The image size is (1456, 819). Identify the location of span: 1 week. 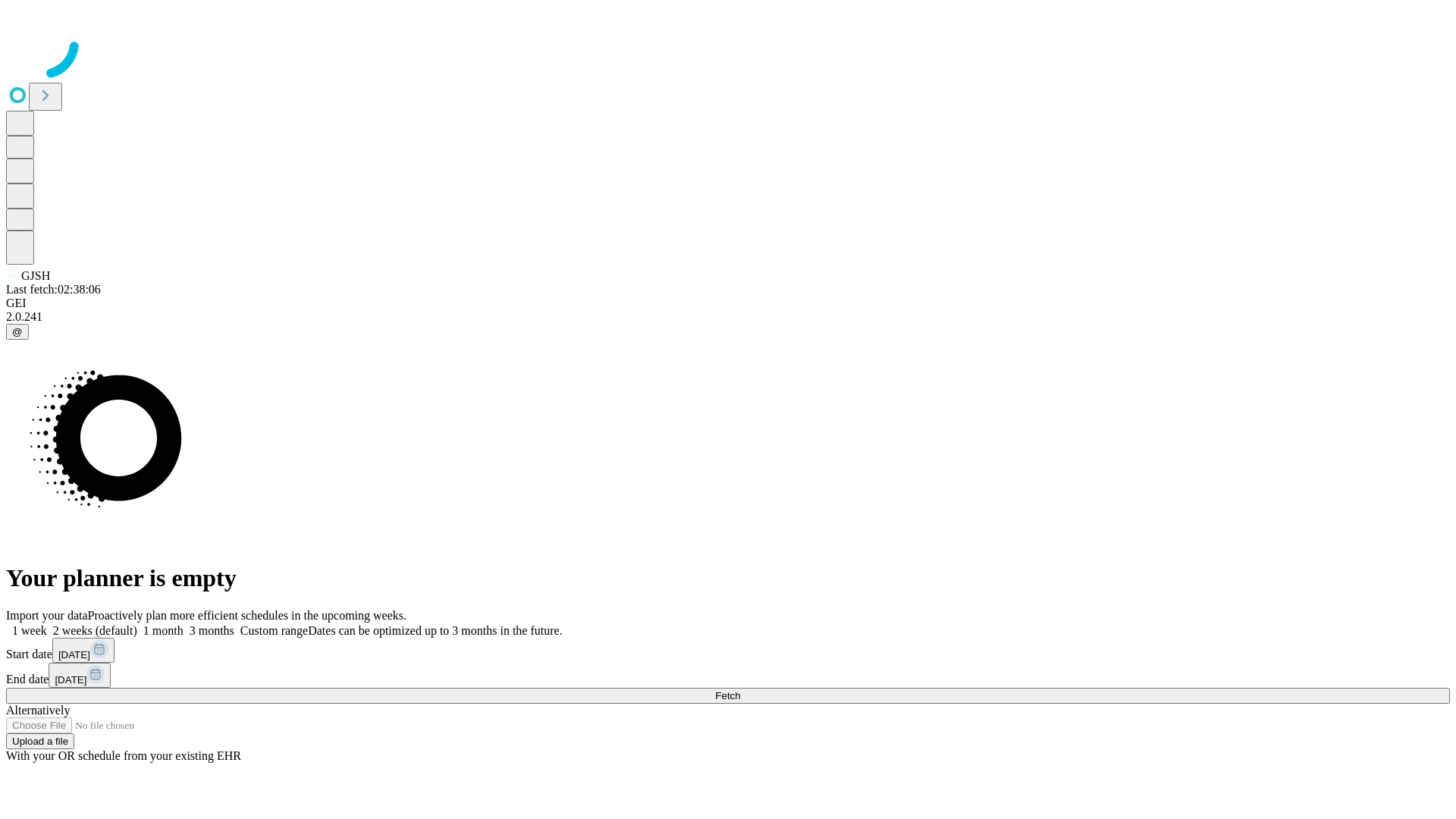
(29, 630).